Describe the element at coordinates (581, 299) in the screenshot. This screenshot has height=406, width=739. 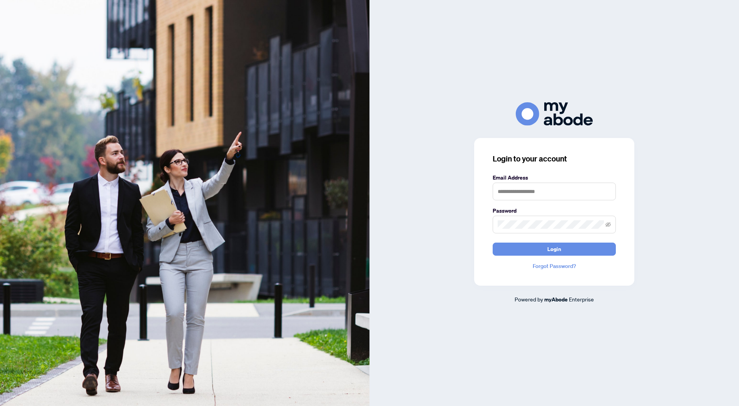
I see `span: Enterprise` at that location.